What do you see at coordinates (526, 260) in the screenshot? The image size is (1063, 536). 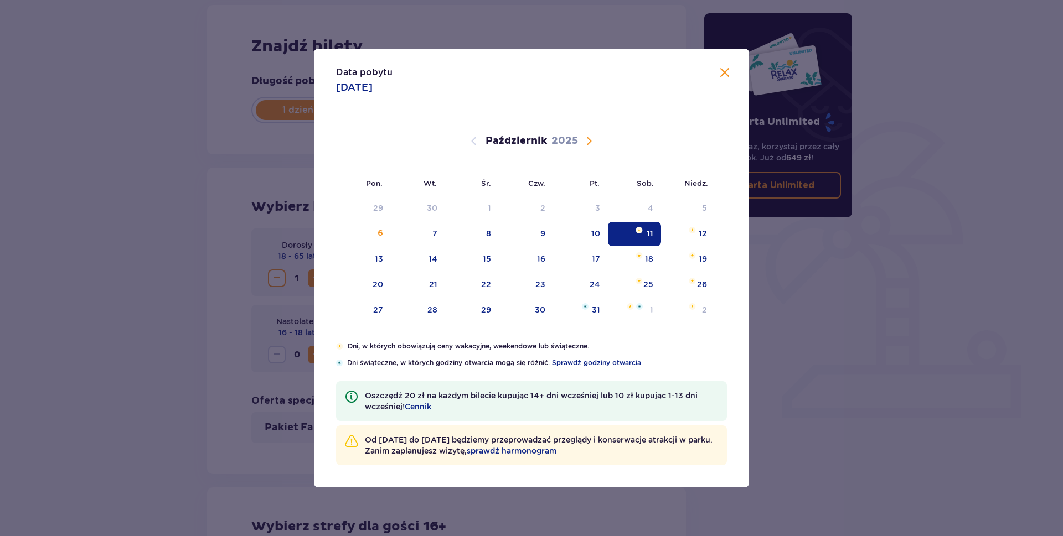 I see `td: czwartek, 16 października 2025` at bounding box center [526, 260].